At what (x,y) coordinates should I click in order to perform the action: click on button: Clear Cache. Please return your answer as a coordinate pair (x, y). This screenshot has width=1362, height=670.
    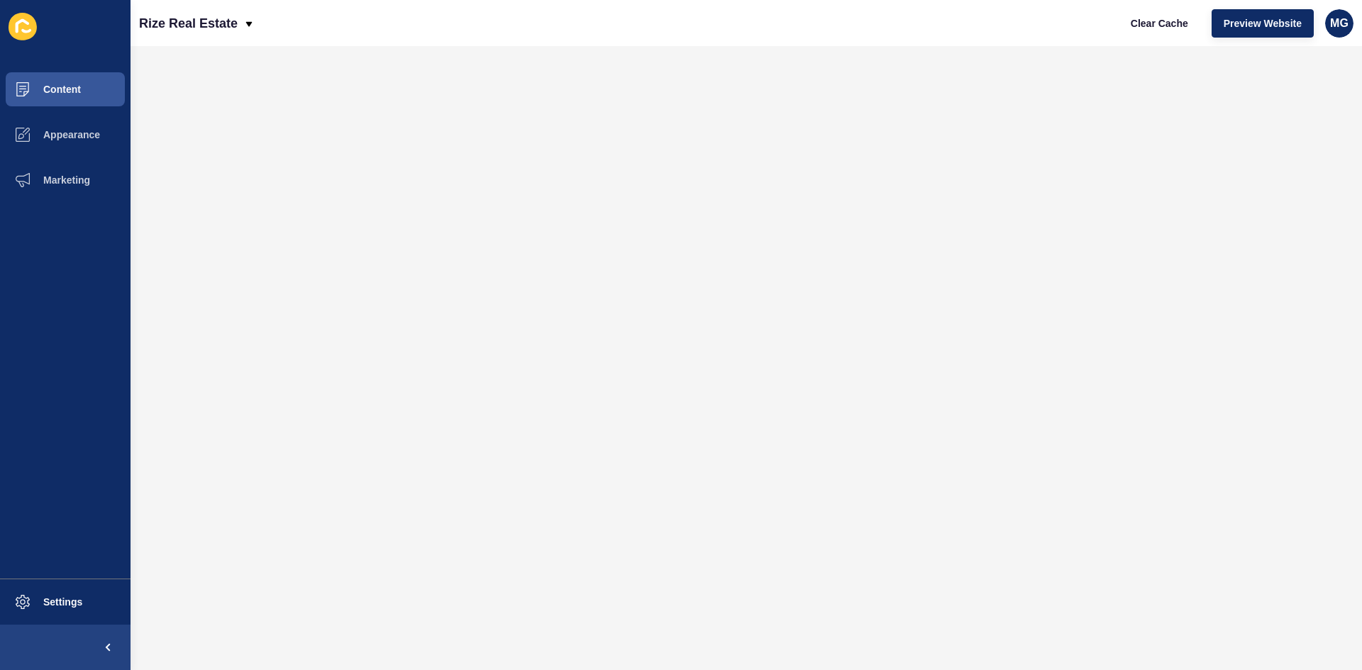
    Looking at the image, I should click on (1159, 23).